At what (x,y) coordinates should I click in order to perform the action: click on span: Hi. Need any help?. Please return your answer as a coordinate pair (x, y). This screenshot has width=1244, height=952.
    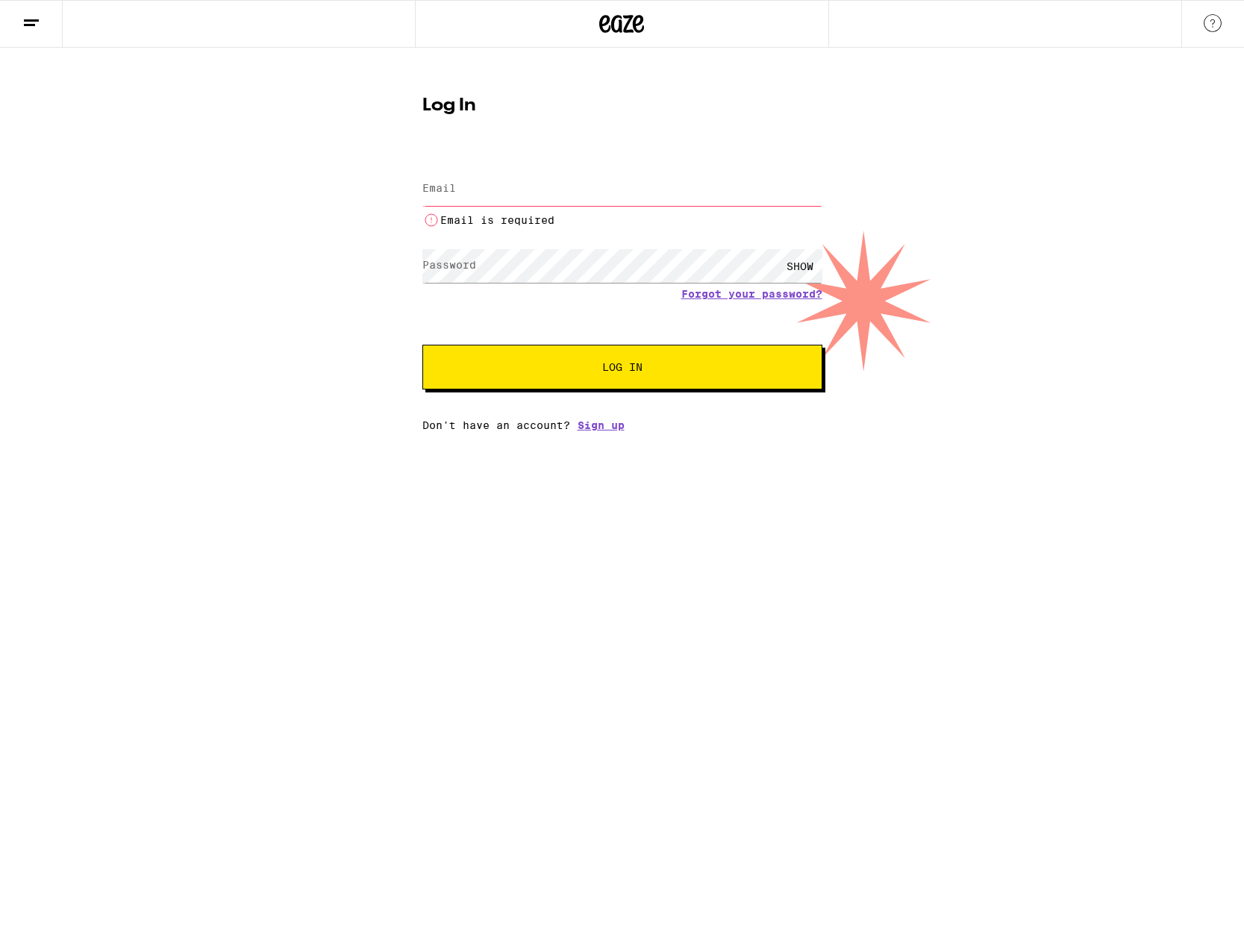
    Looking at the image, I should click on (58, 17).